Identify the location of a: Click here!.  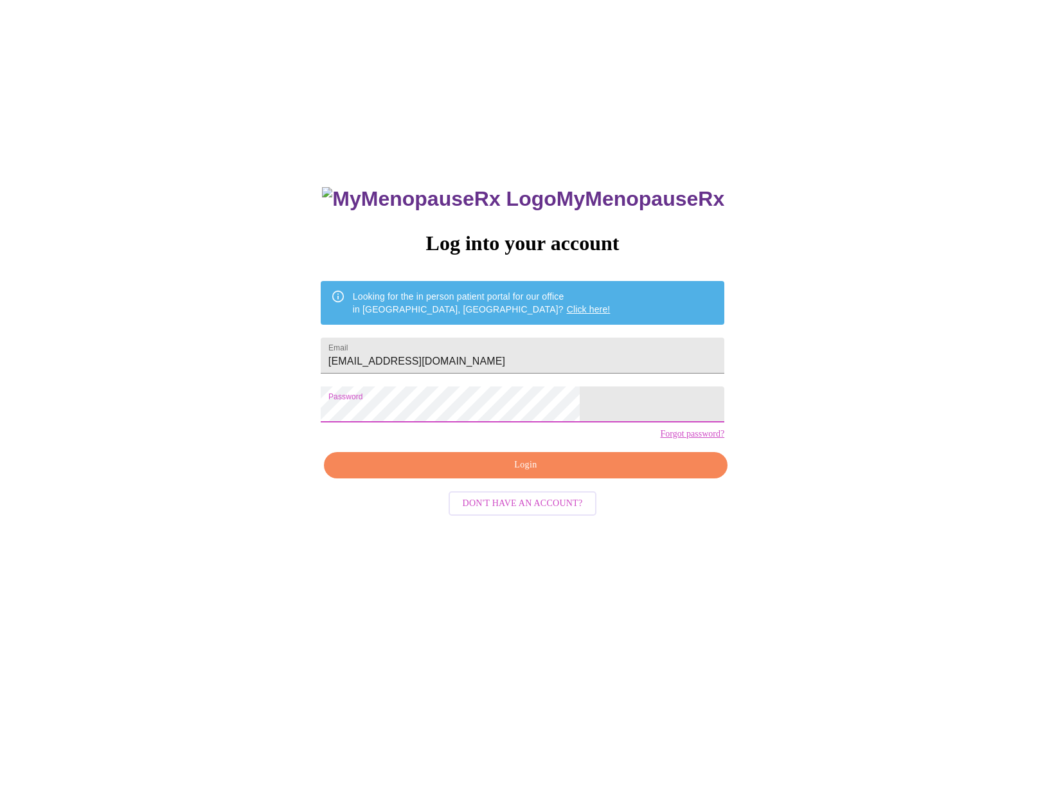
(589, 309).